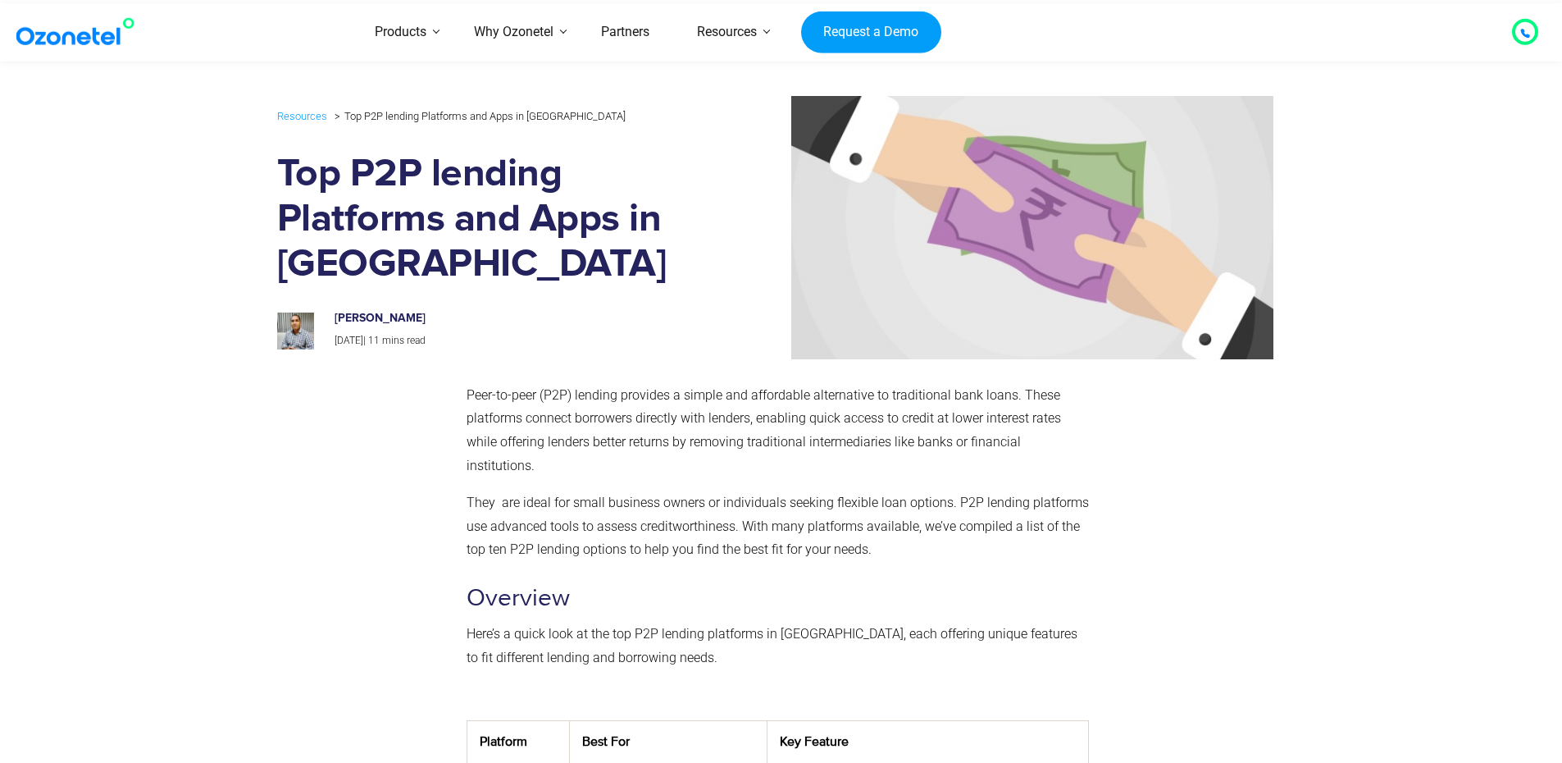 This screenshot has width=1562, height=763. Describe the element at coordinates (777, 526) in the screenshot. I see `span: They are ideal for small business owners or individuals seeking flexible loan options. P2P lendin...` at that location.